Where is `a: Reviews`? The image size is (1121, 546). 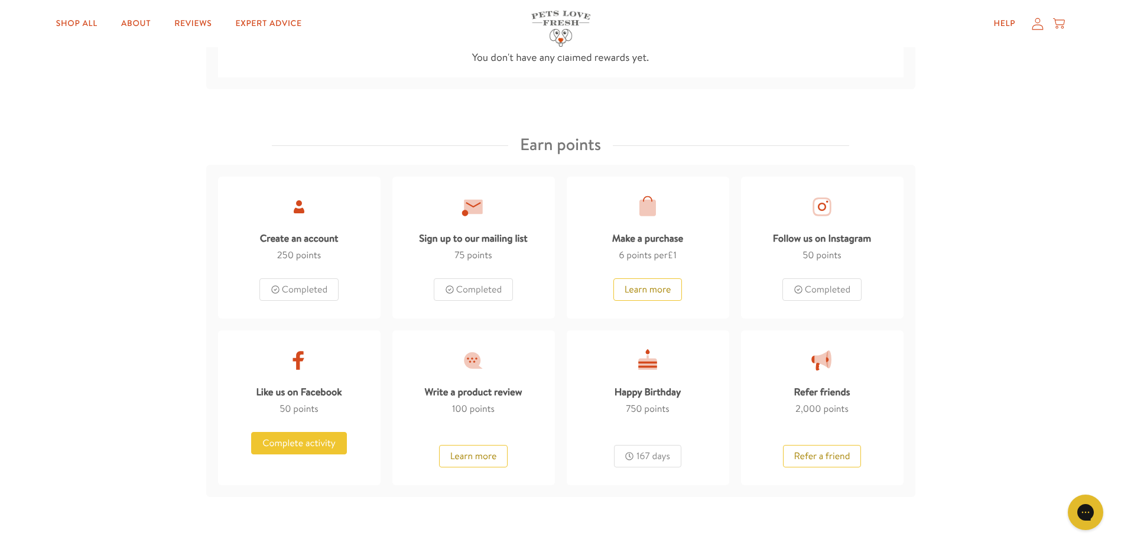
a: Reviews is located at coordinates (193, 24).